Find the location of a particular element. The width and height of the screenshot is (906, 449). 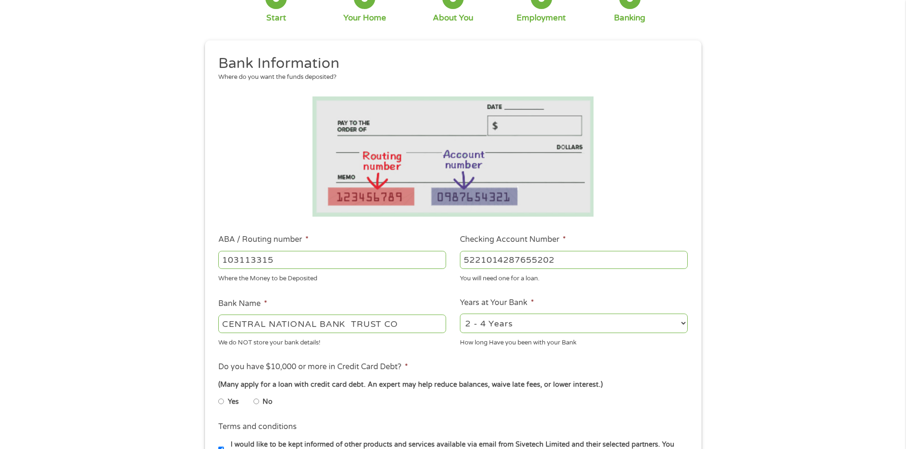

label: No is located at coordinates (267, 402).